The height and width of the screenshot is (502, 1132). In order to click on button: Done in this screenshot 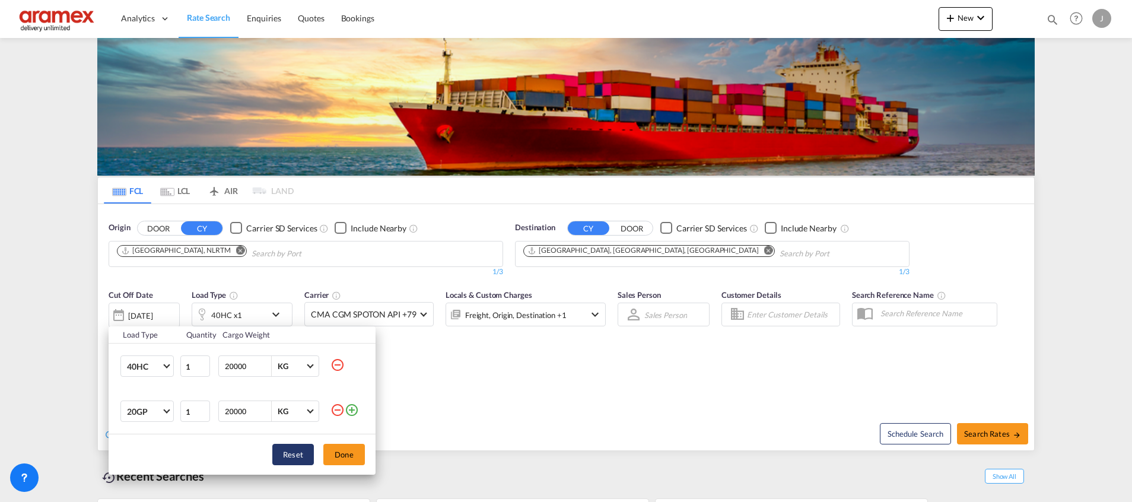, I will do `click(344, 454)`.